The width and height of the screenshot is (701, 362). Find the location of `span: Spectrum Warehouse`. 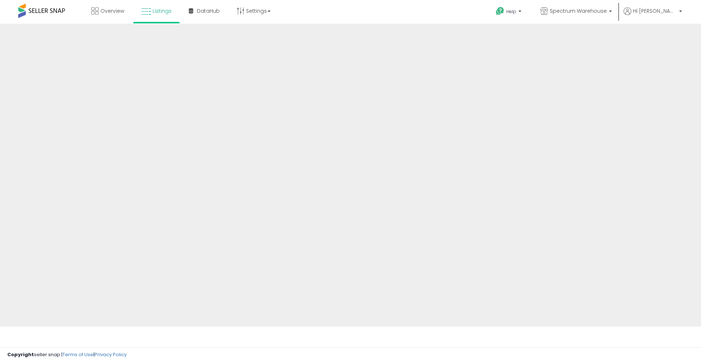

span: Spectrum Warehouse is located at coordinates (578, 11).